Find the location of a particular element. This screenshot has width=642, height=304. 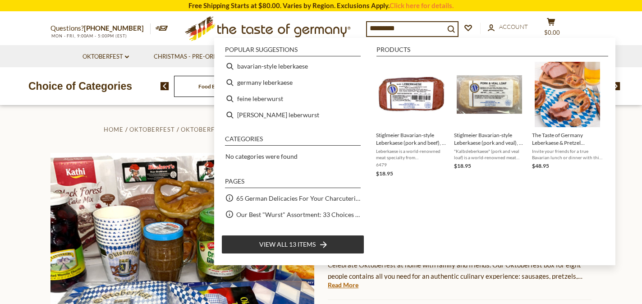

a: Christmas - PRE-ORDER is located at coordinates (192, 57).